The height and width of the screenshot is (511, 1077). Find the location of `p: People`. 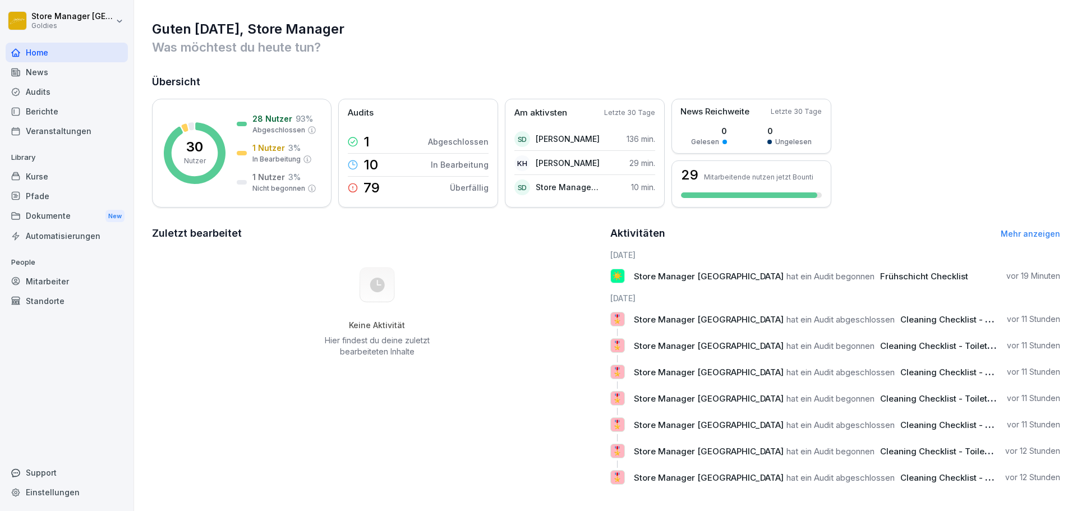

p: People is located at coordinates (67, 262).